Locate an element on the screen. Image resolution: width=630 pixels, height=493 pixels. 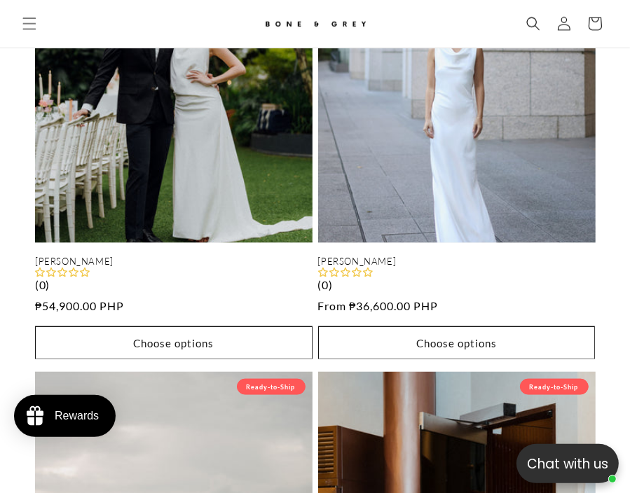
button: Open chatbox is located at coordinates (568, 464).